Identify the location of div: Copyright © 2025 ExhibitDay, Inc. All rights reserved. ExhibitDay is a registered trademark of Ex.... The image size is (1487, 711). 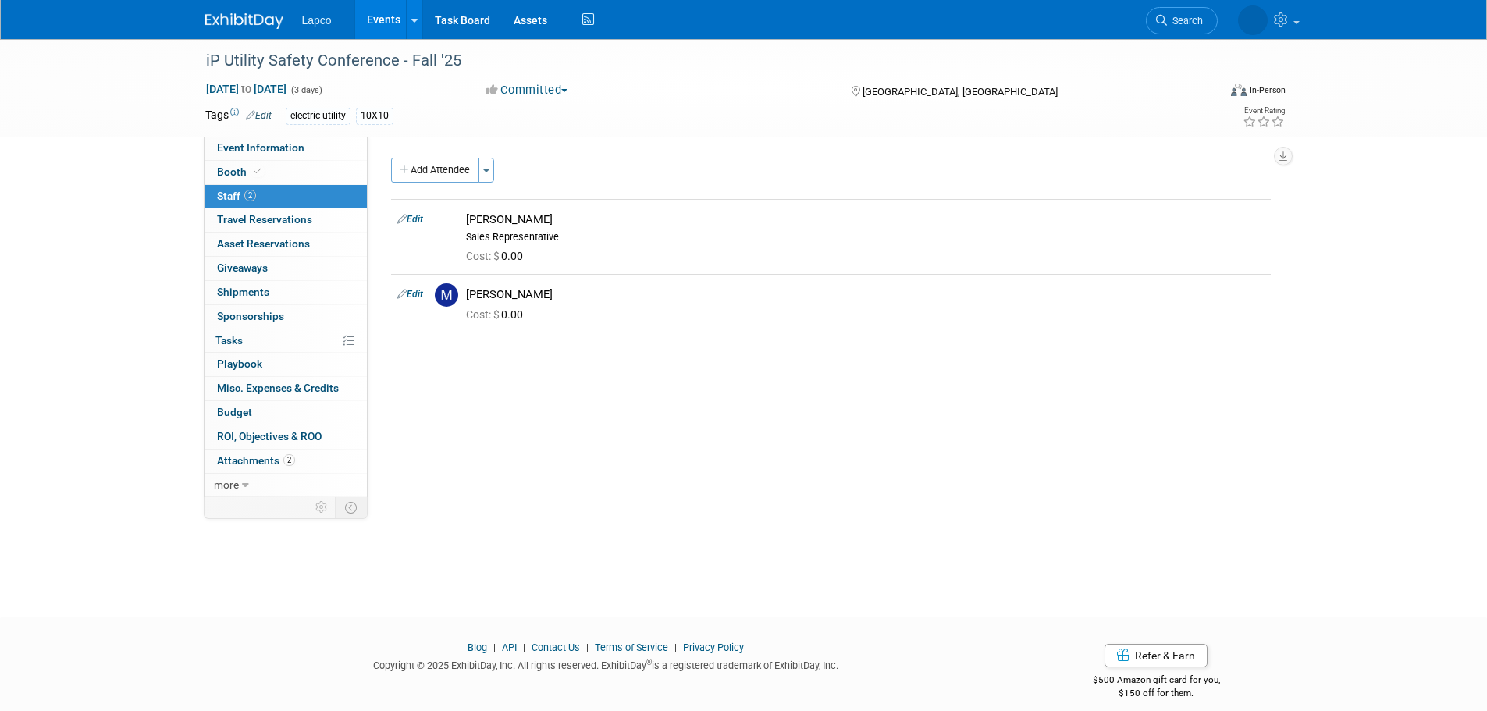
(606, 663).